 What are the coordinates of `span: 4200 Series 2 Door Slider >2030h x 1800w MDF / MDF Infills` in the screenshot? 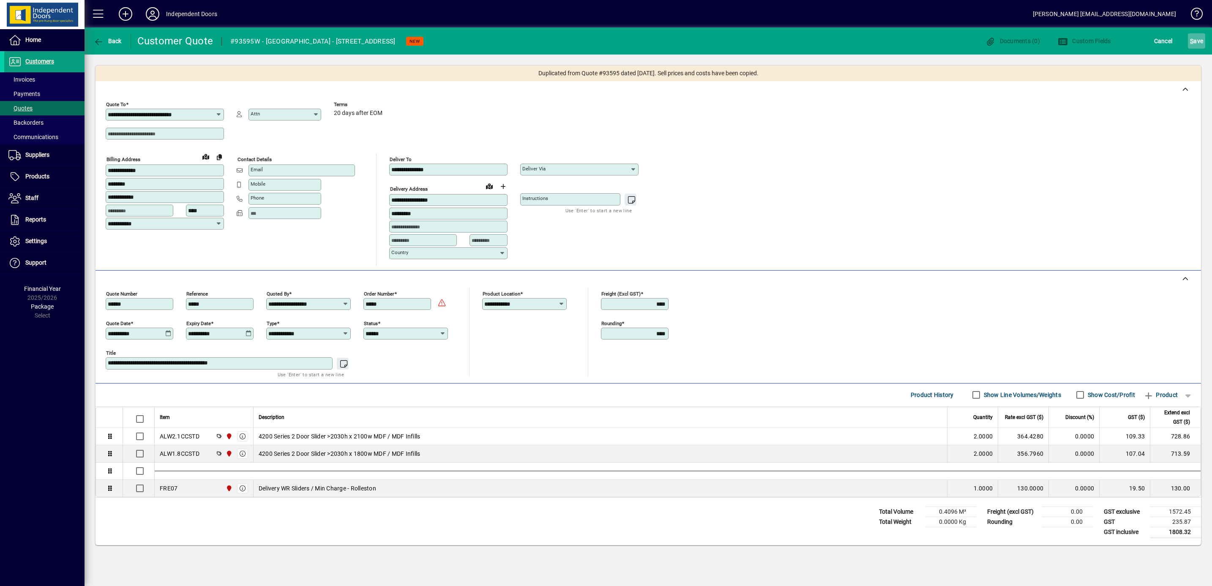 It's located at (339, 454).